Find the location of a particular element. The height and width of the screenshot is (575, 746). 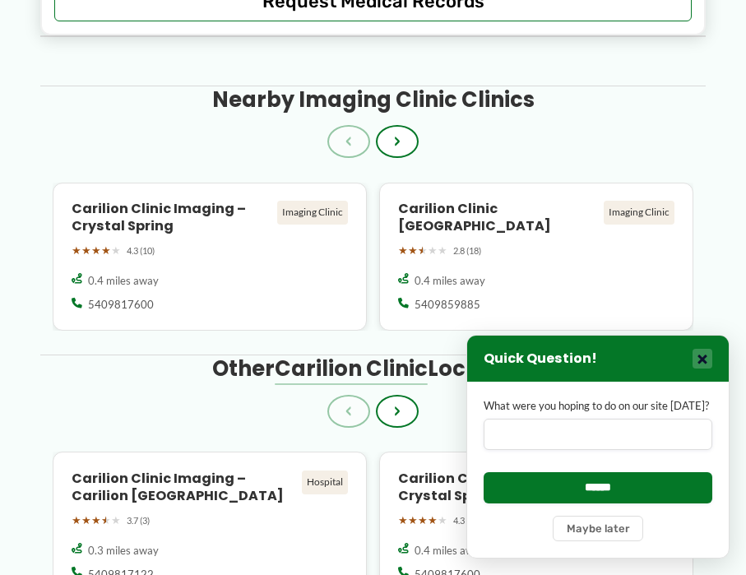

span: 5409817600 is located at coordinates (121, 304).